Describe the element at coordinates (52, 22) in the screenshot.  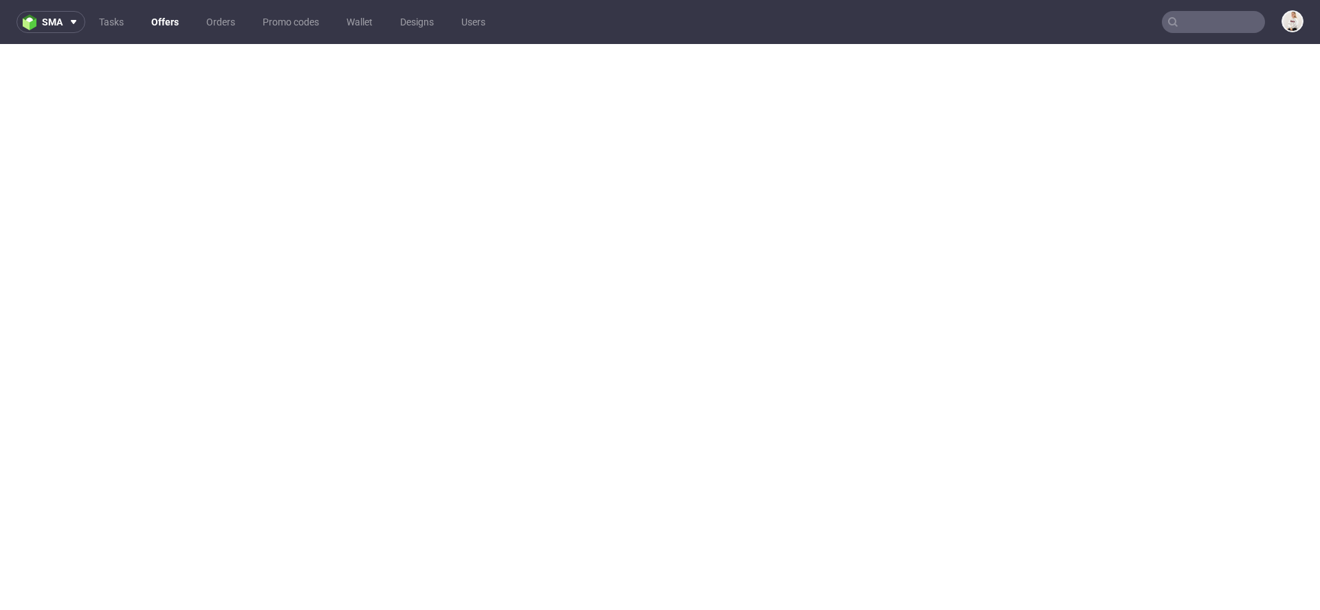
I see `span: sma` at that location.